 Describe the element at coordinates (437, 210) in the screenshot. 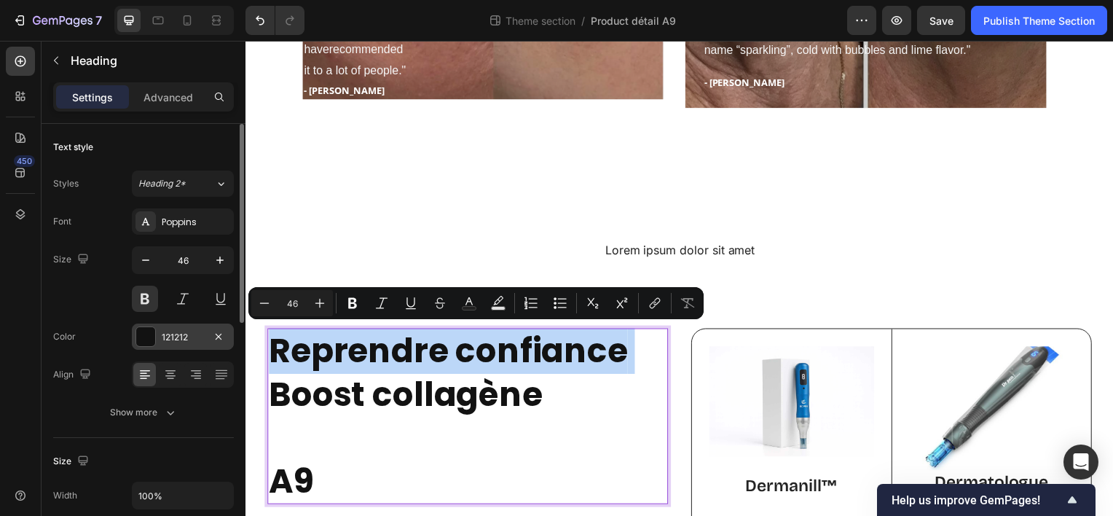

I see `h2: Lorem ipsum dolor sit amet` at that location.